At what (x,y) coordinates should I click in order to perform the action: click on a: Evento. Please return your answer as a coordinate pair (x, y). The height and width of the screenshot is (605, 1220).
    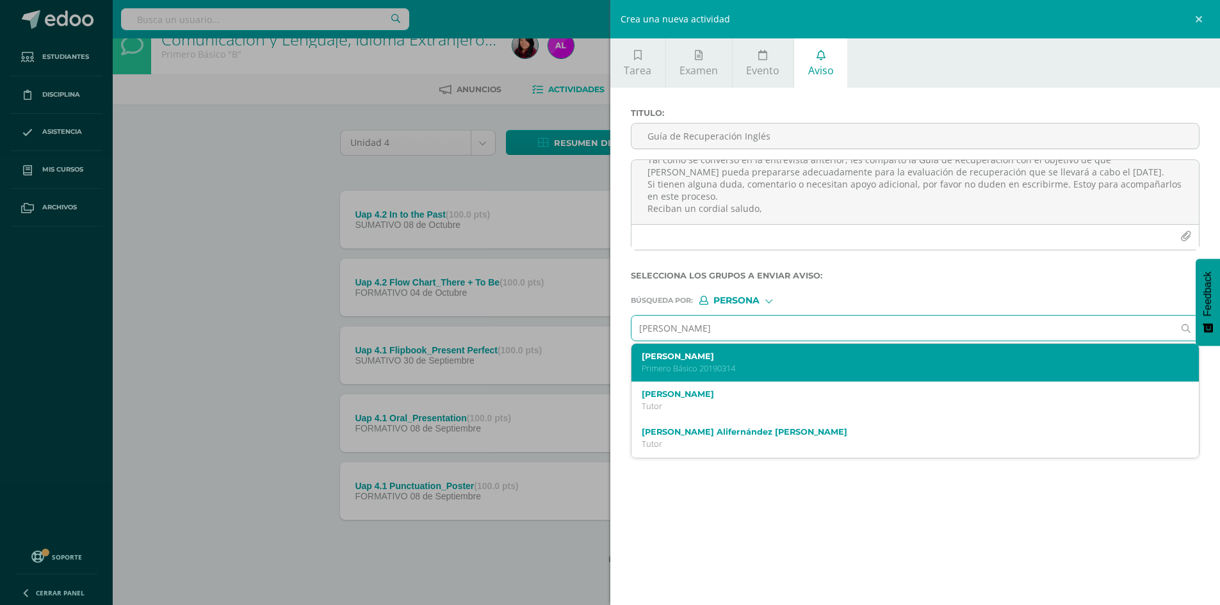
    Looking at the image, I should click on (763, 63).